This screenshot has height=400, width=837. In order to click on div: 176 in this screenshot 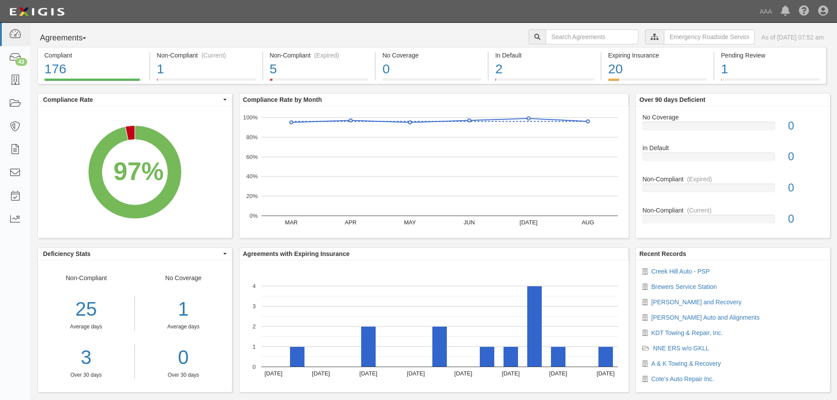, I will do `click(94, 69)`.